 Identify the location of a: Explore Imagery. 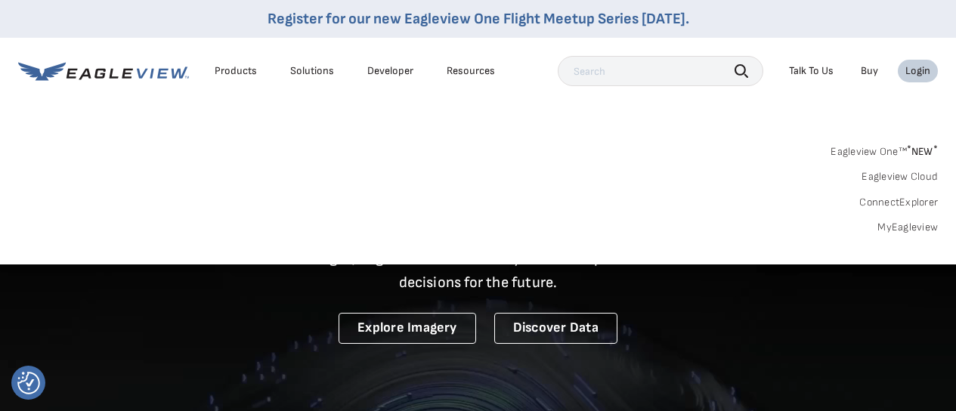
(408, 328).